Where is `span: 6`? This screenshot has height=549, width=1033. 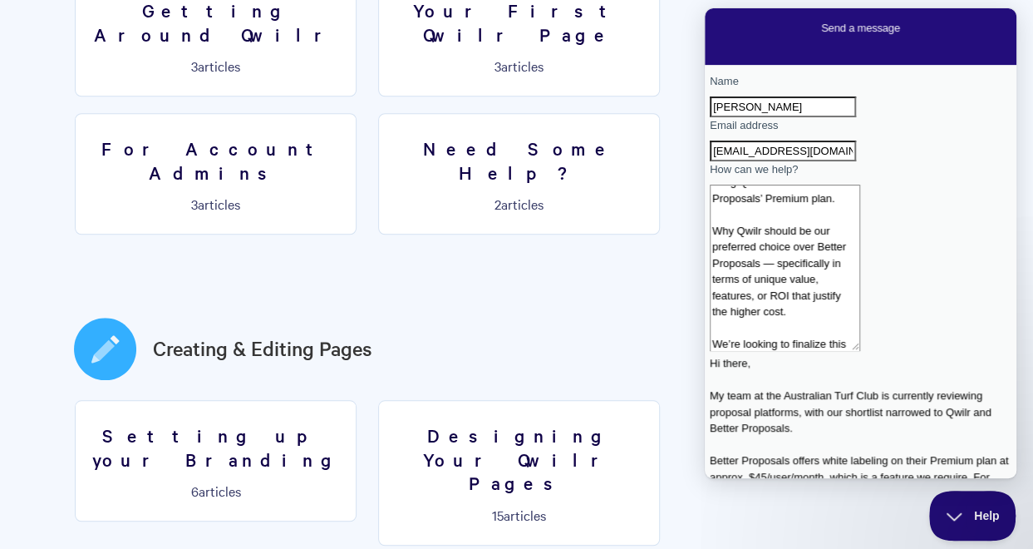 span: 6 is located at coordinates (195, 490).